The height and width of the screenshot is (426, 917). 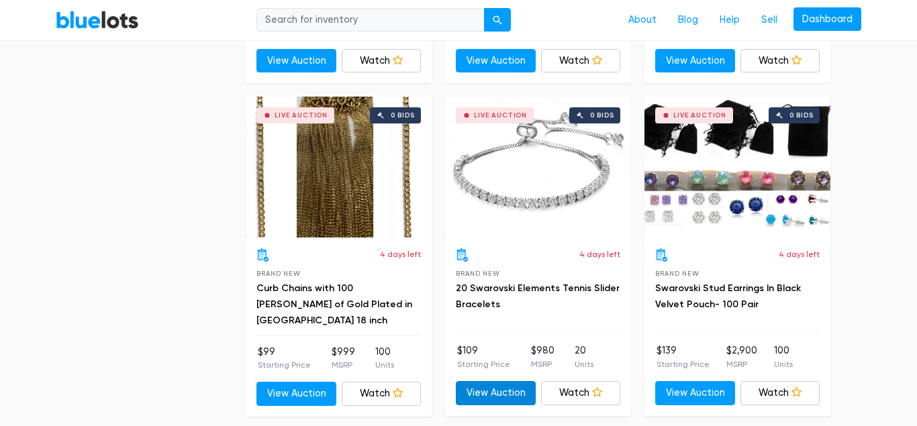 I want to click on a: Blog, so click(x=688, y=20).